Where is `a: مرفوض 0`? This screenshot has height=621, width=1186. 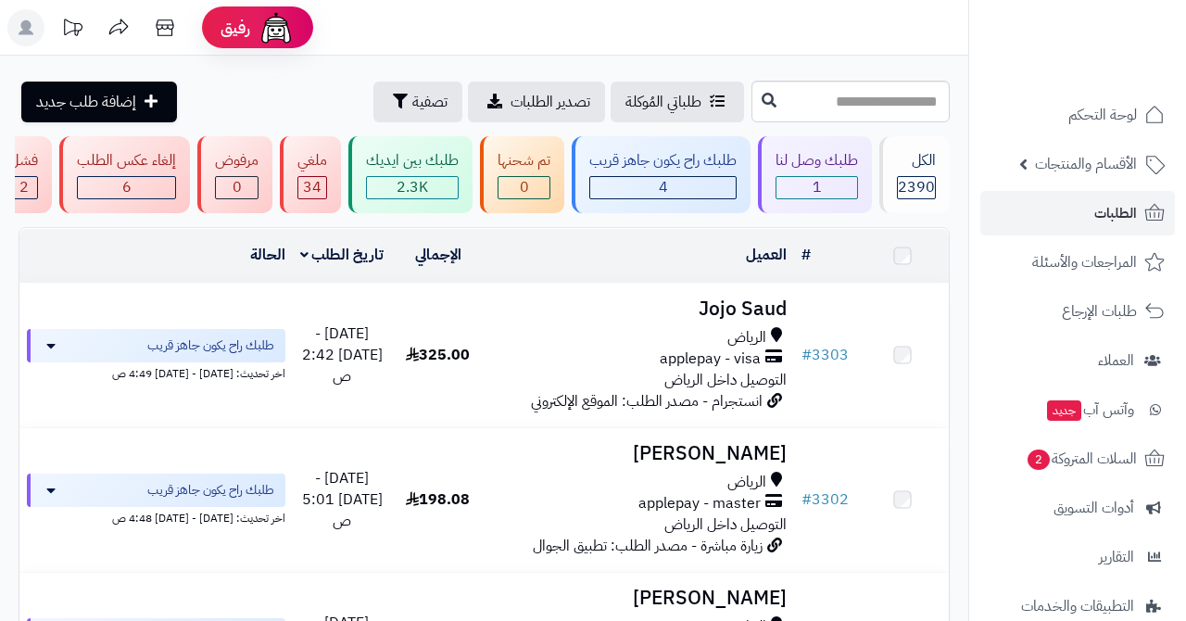
a: مرفوض 0 is located at coordinates (234, 174).